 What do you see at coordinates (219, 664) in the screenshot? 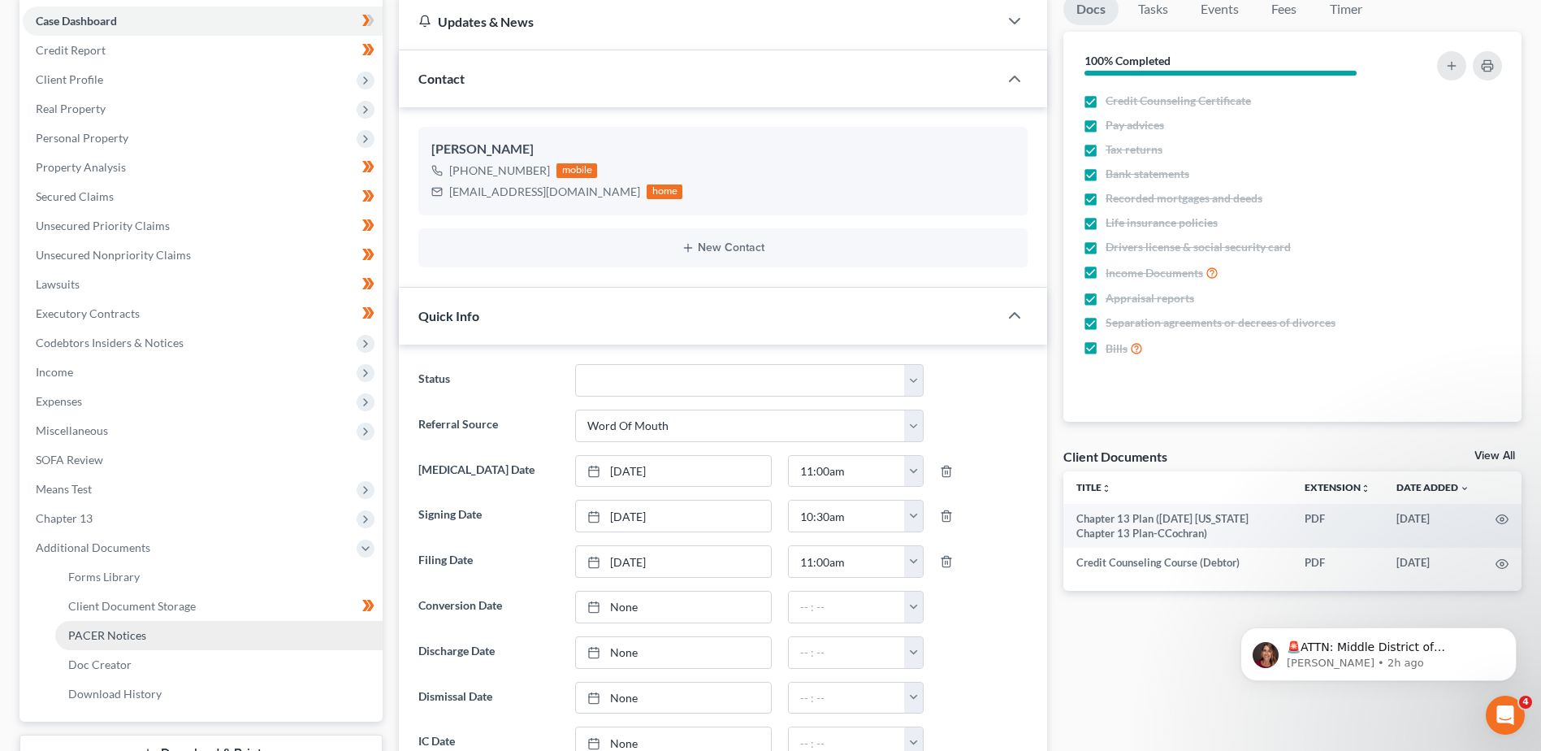
I see `a: Doc Creator` at bounding box center [219, 664].